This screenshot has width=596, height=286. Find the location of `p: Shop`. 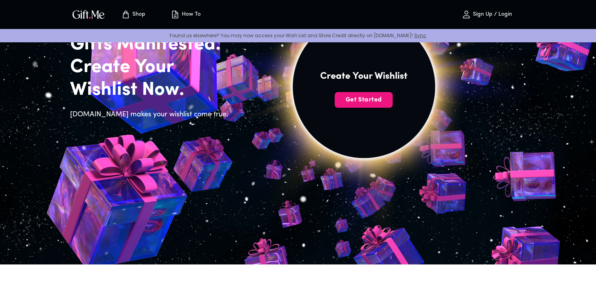

p: Shop is located at coordinates (138, 15).